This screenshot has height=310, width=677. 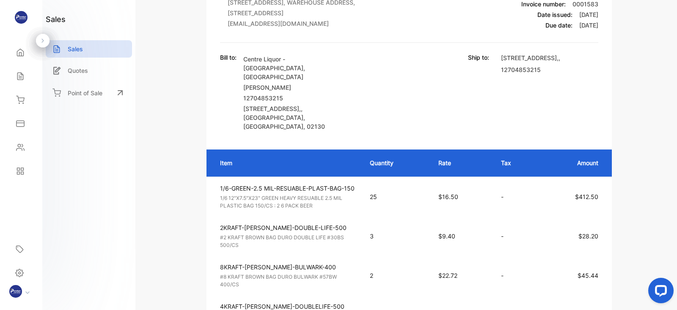 I want to click on p: 25, so click(x=396, y=196).